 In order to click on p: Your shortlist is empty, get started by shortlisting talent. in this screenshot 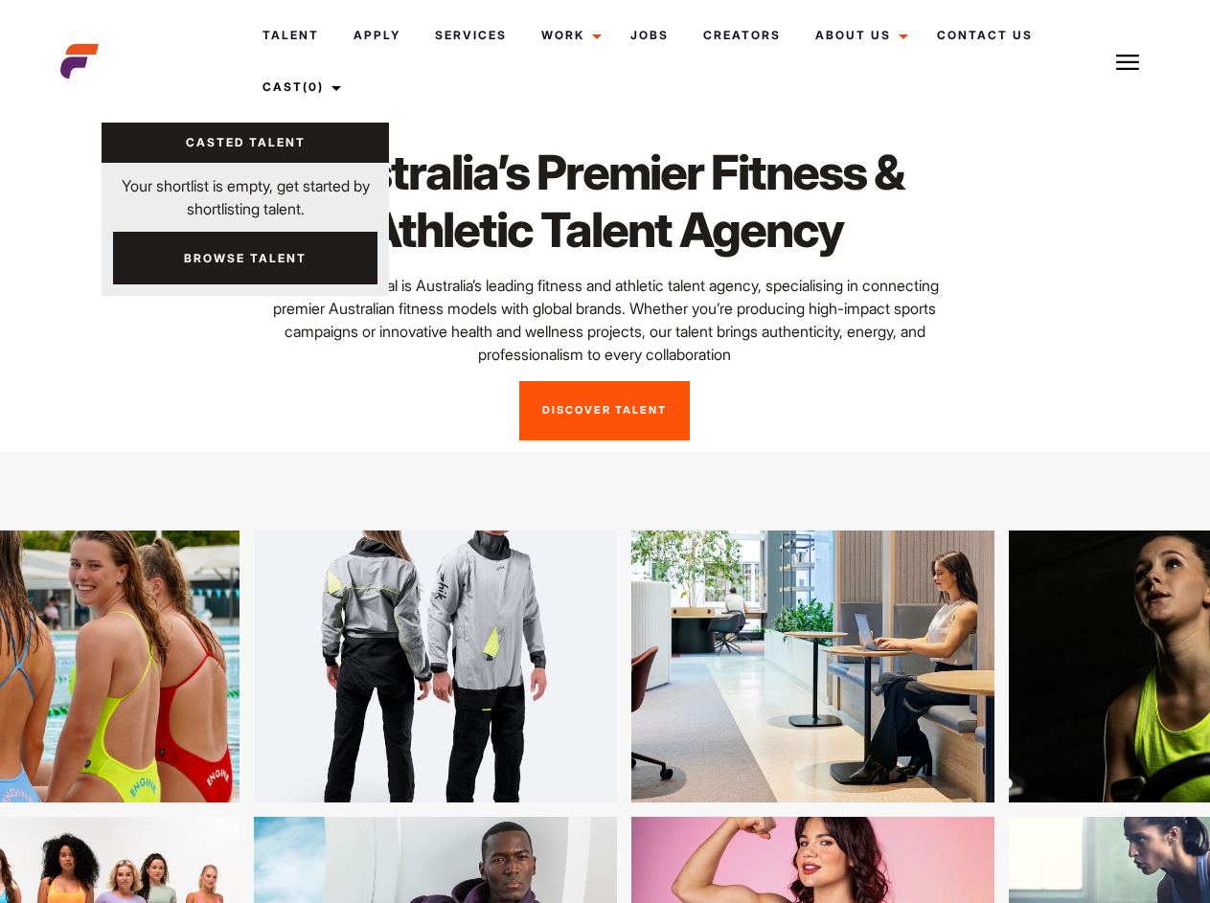, I will do `click(245, 192)`.